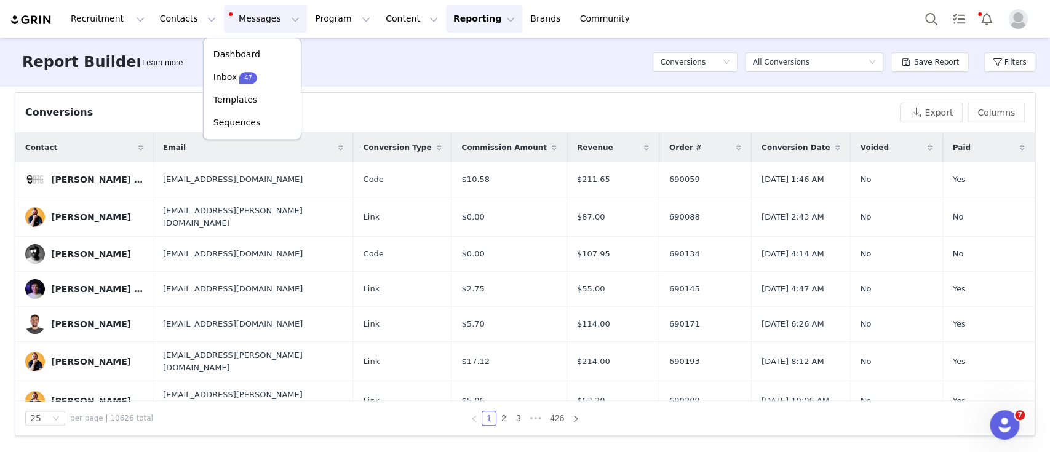  What do you see at coordinates (489, 418) in the screenshot?
I see `li: 1` at bounding box center [489, 418].